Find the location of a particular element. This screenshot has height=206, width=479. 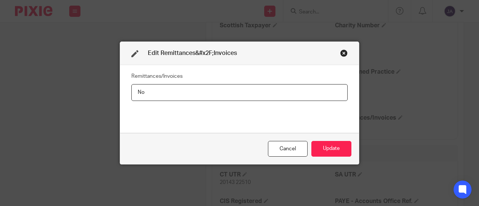

span: Edit Remittances&#x2F;Invoices is located at coordinates (192, 53).